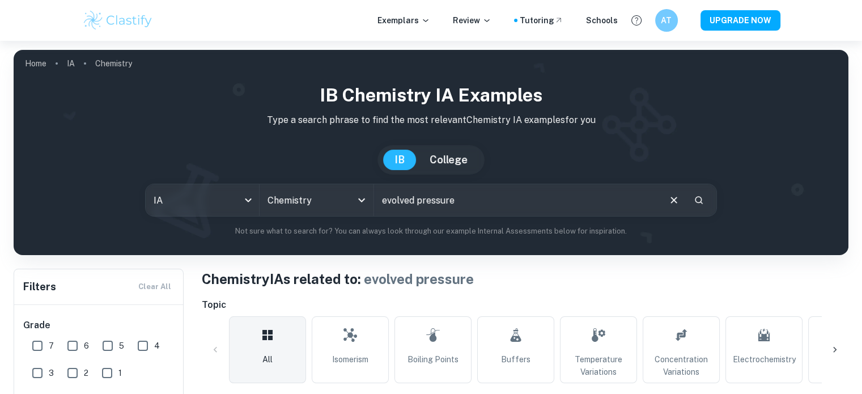  Describe the element at coordinates (350, 359) in the screenshot. I see `span: Isomerism` at that location.